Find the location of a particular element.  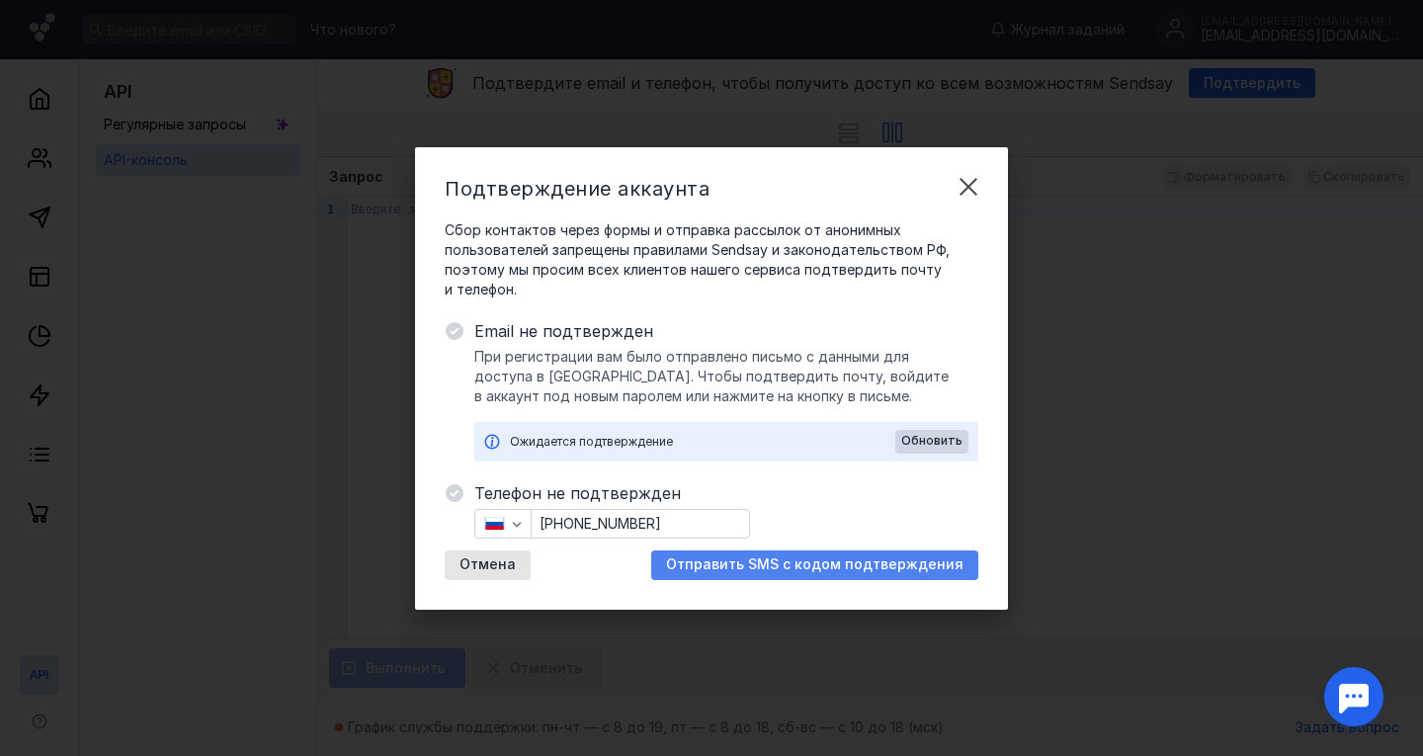

span: Обновить is located at coordinates (932, 441).